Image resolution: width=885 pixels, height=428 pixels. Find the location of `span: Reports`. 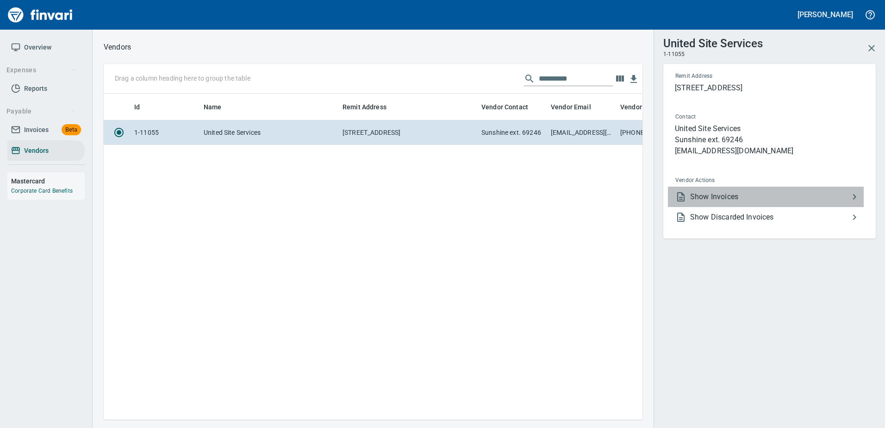

span: Reports is located at coordinates (36, 88).